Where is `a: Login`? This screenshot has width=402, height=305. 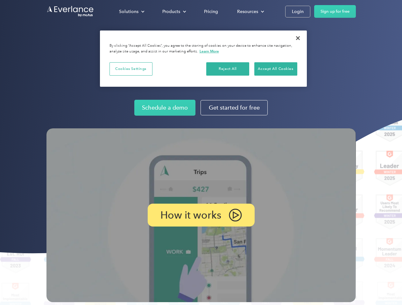 a: Login is located at coordinates (297, 11).